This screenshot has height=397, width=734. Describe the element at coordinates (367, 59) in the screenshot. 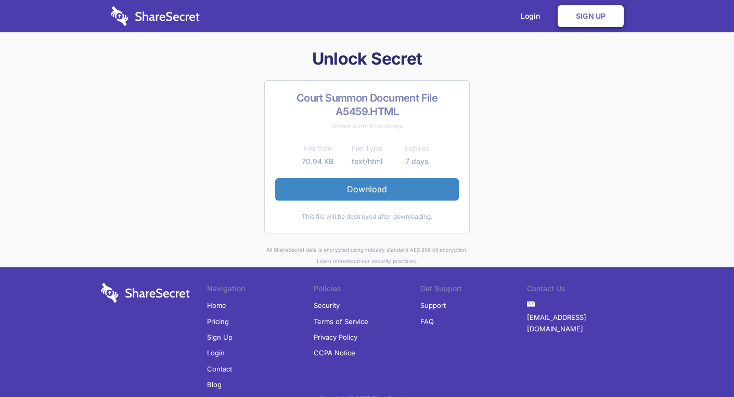

I see `h1: Unlock Secret` at that location.